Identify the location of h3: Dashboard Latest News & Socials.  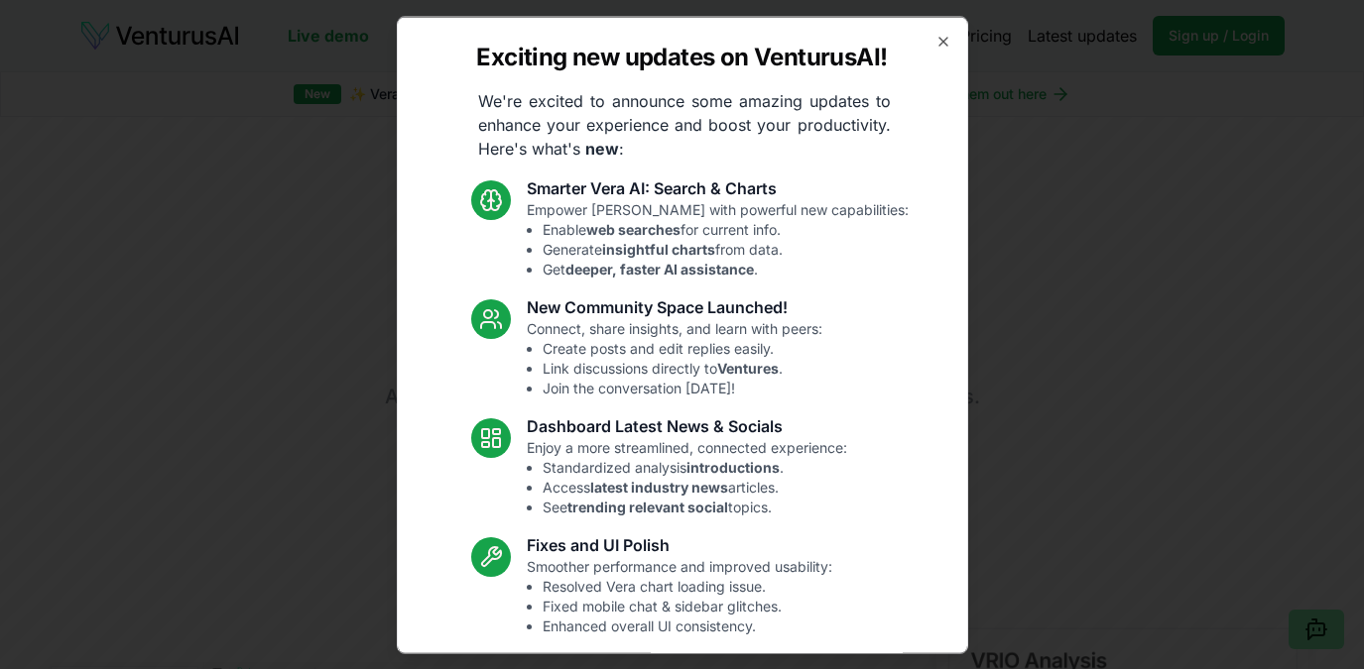
(686, 425).